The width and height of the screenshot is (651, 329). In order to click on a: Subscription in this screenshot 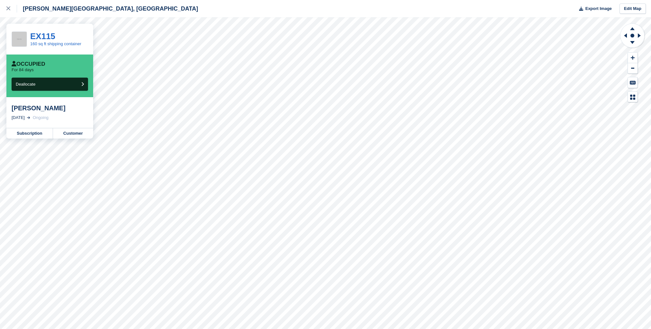, I will do `click(30, 134)`.